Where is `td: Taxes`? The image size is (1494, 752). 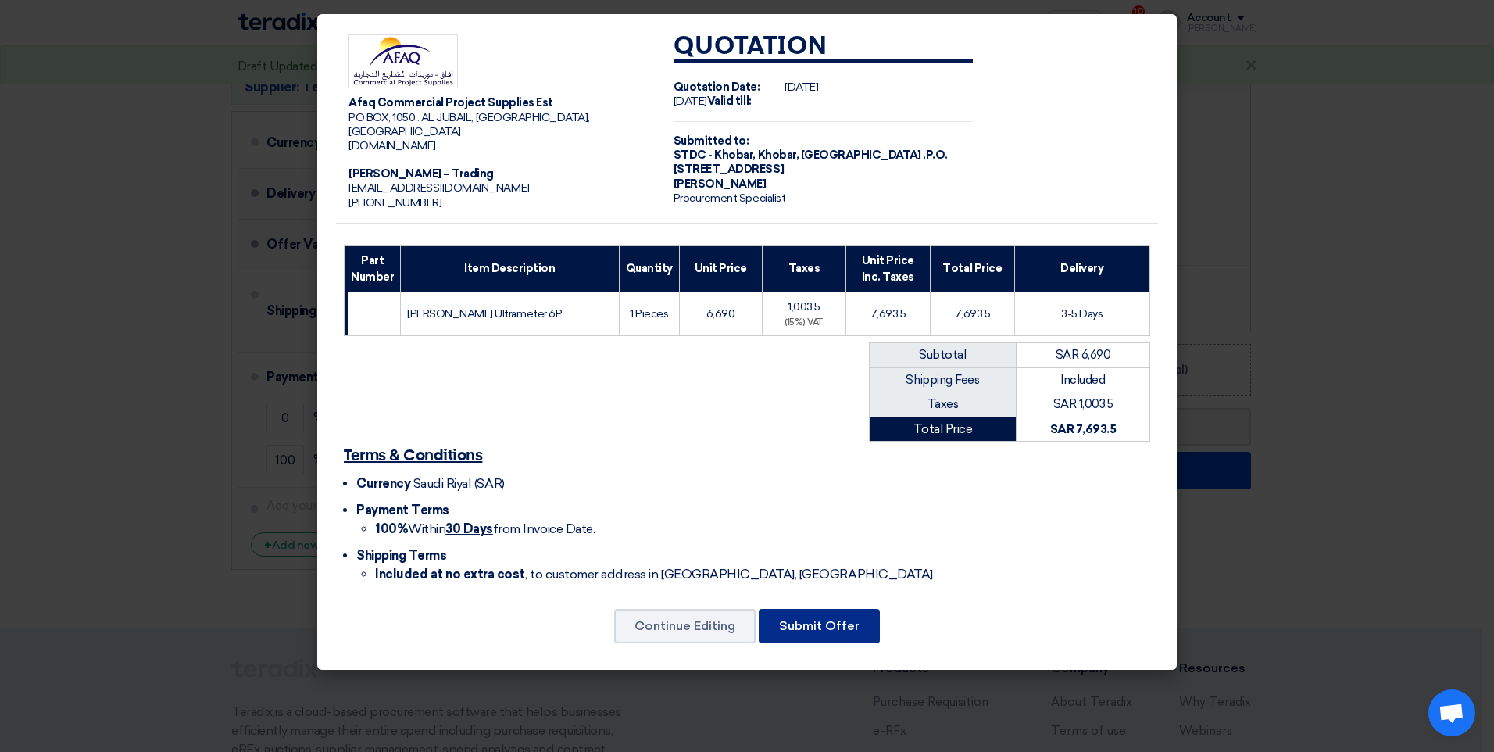
td: Taxes is located at coordinates (943, 405).